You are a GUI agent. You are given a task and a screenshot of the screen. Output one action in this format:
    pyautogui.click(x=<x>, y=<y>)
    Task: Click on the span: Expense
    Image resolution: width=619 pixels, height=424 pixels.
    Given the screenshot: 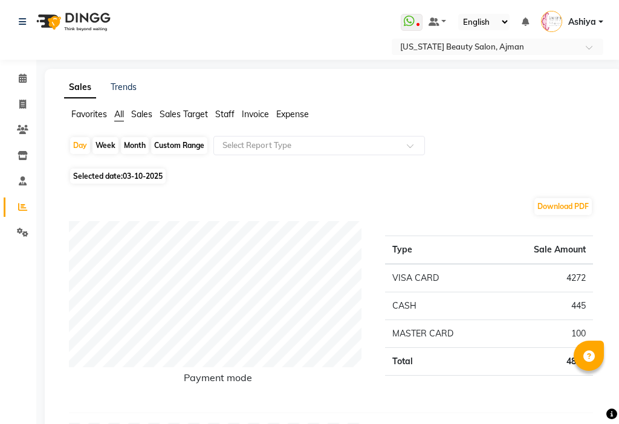 What is the action you would take?
    pyautogui.click(x=293, y=114)
    